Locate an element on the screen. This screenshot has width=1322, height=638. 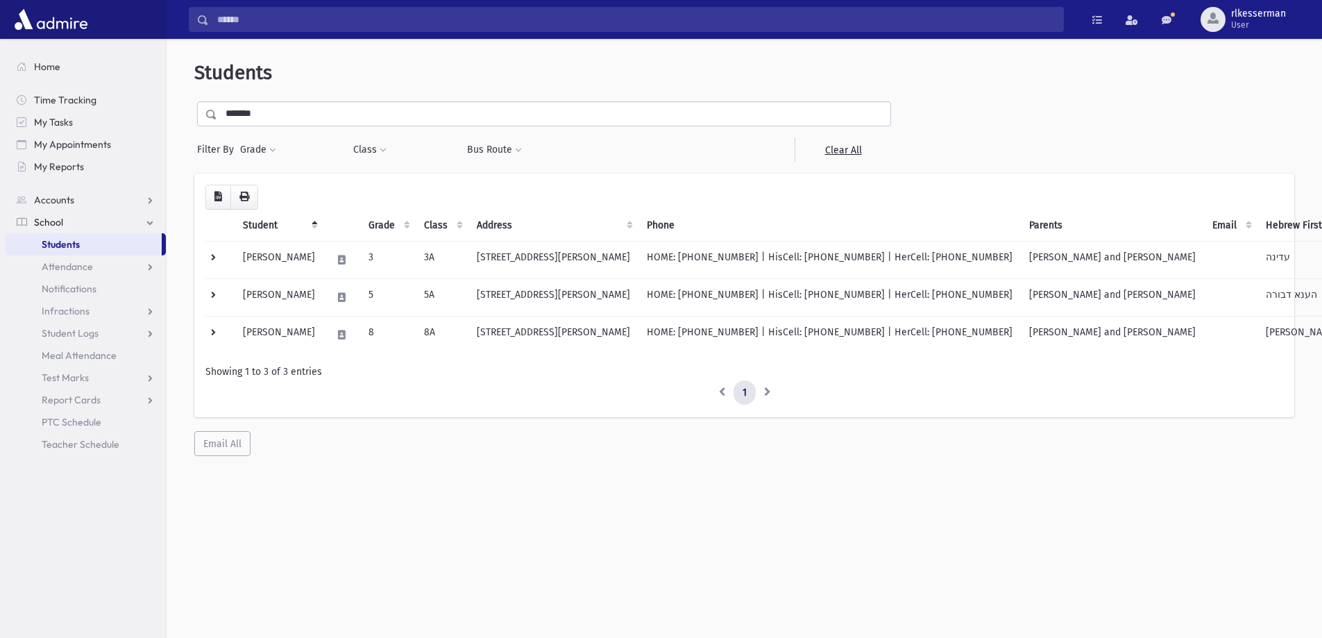
a: Test Marks is located at coordinates (85, 378).